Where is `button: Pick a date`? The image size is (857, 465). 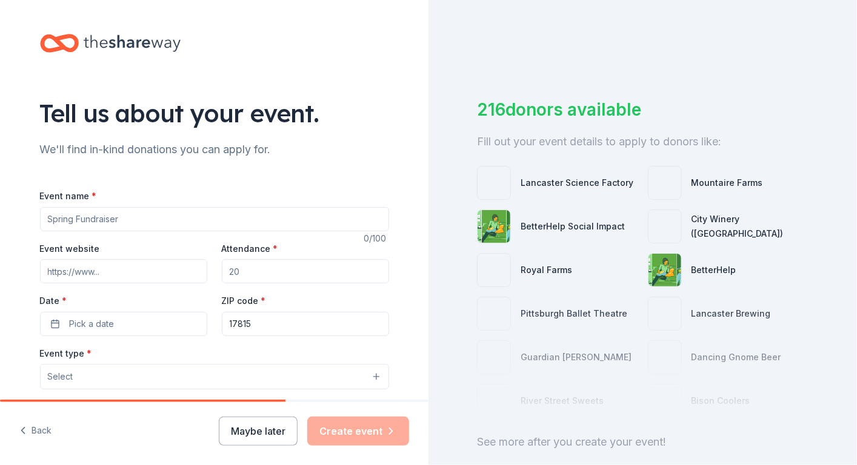 button: Pick a date is located at coordinates (124, 324).